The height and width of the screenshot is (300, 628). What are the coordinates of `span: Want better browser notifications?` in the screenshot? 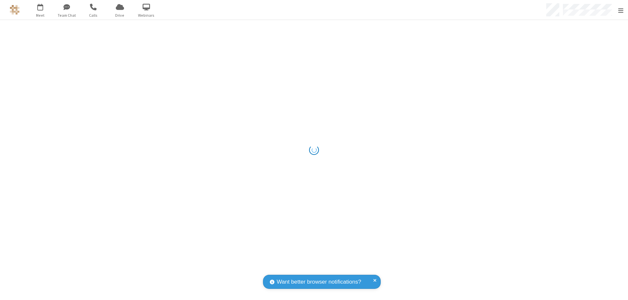 It's located at (319, 282).